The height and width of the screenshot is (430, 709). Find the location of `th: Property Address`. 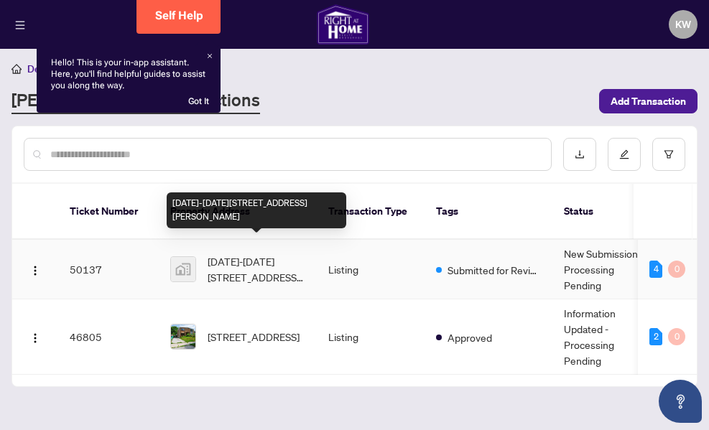

th: Property Address is located at coordinates (238, 212).